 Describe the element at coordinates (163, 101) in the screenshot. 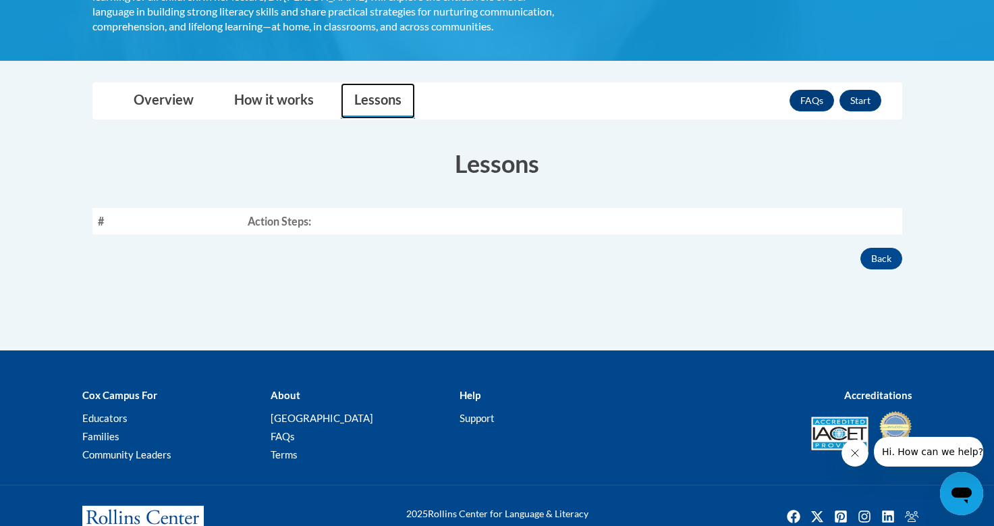

I see `a: Overview` at that location.